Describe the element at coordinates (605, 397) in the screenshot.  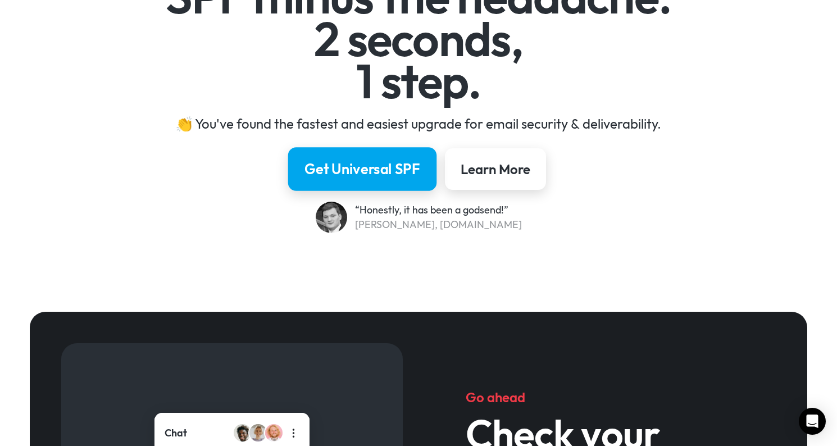
I see `h5: Go ahead` at that location.